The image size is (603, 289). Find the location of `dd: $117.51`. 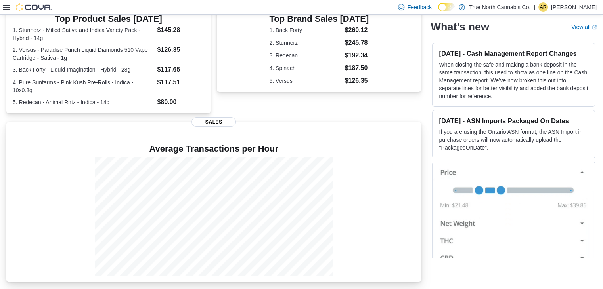

dd: $117.51 is located at coordinates (180, 82).